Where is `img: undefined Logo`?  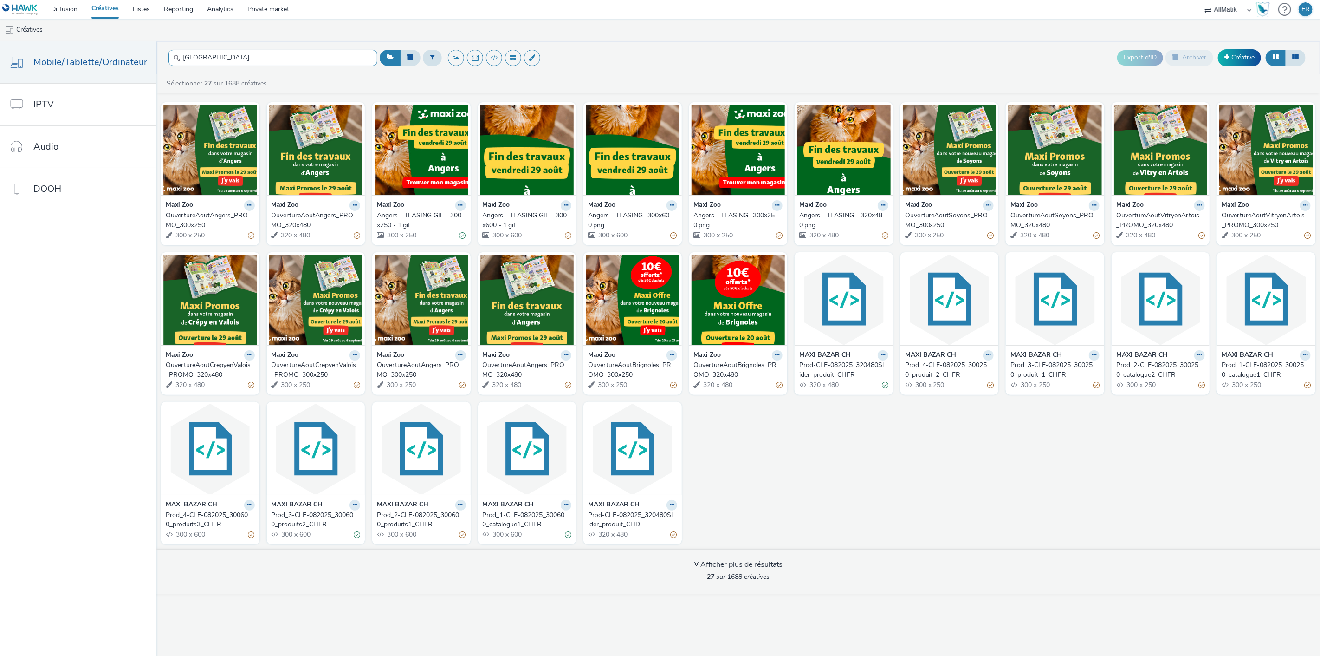
img: undefined Logo is located at coordinates (20, 9).